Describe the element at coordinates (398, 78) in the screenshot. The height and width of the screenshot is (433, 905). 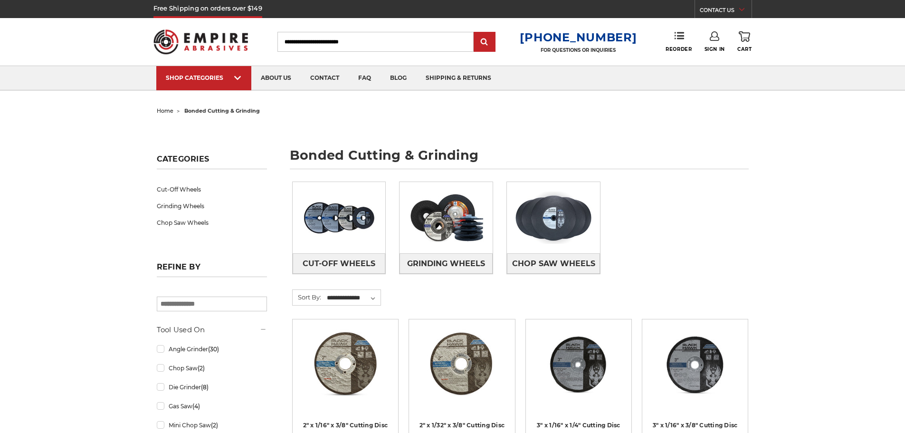
I see `a: blog` at that location.